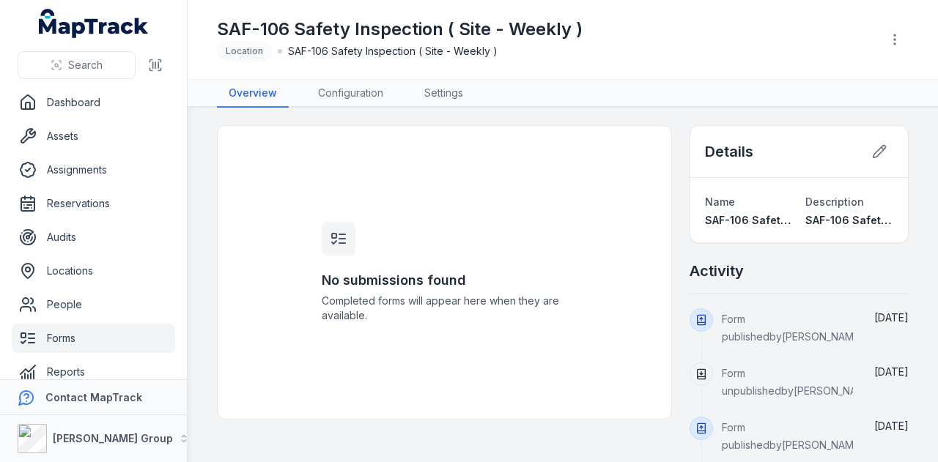  Describe the element at coordinates (253, 94) in the screenshot. I see `a: Overview` at that location.